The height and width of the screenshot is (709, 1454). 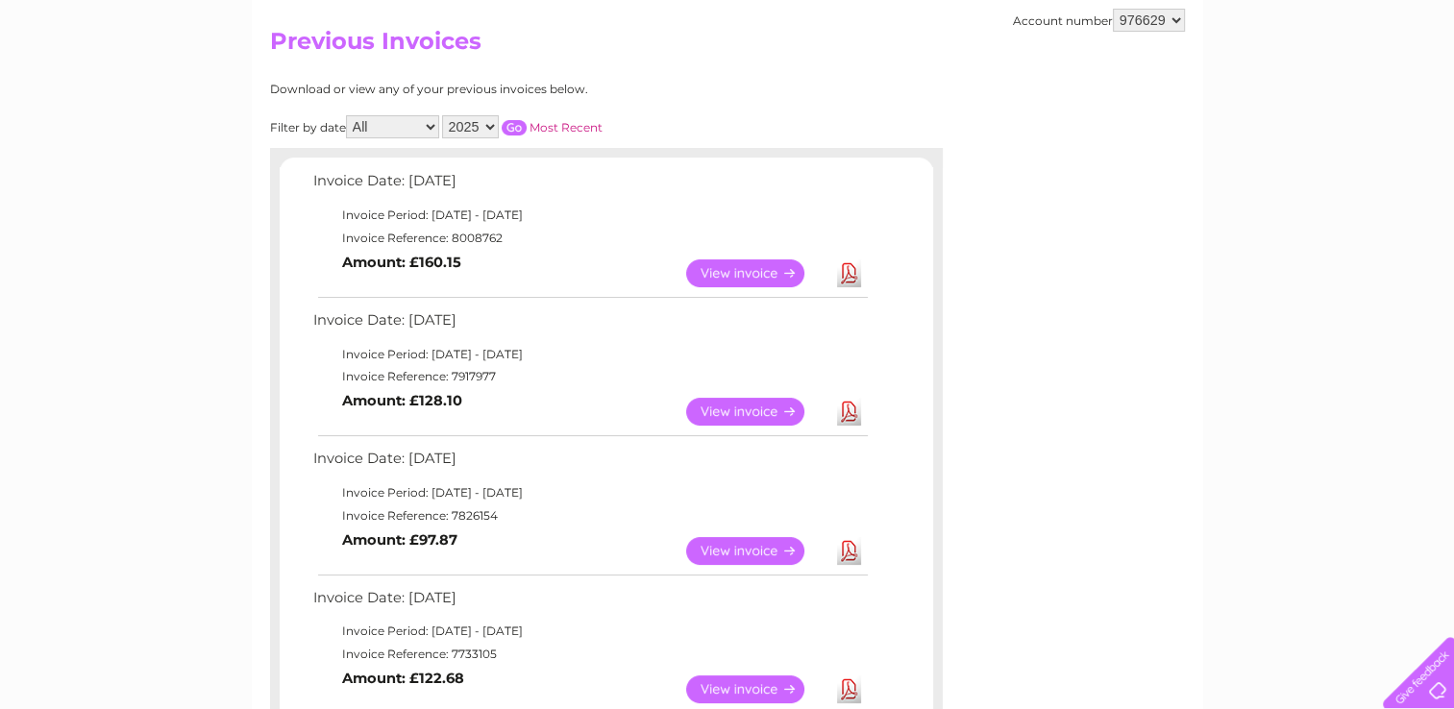 I want to click on img: logo.png, so click(x=100, y=79).